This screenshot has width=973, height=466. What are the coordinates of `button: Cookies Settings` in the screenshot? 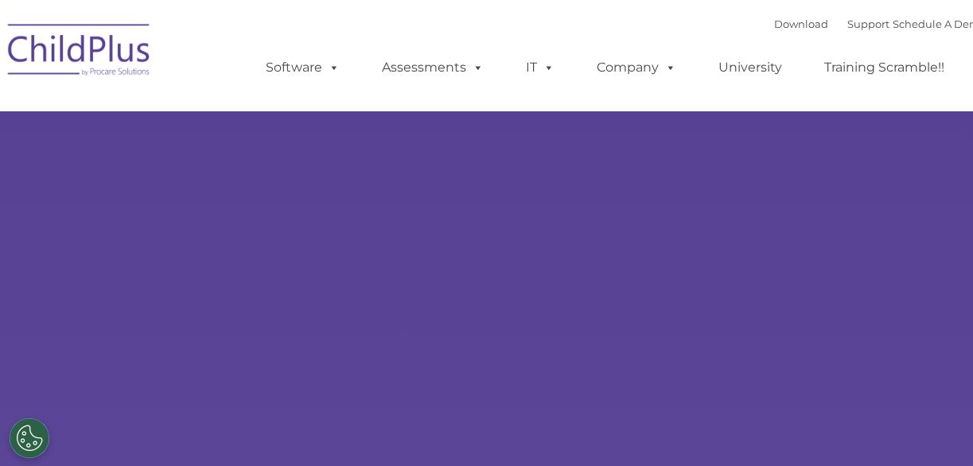 It's located at (29, 439).